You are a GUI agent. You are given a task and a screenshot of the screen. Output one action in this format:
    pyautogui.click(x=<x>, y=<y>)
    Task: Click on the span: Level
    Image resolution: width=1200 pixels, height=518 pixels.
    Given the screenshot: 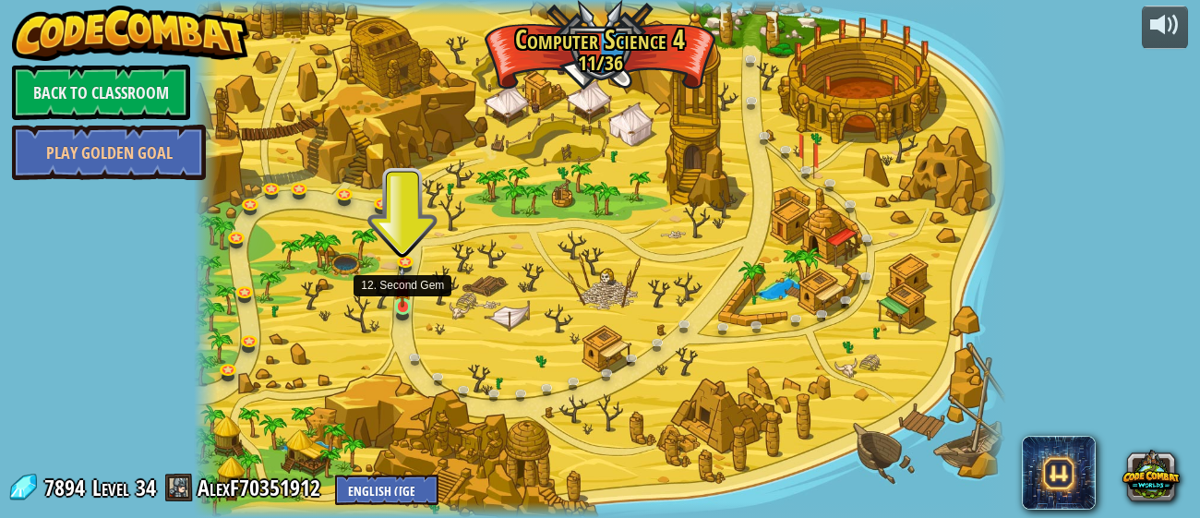 What is the action you would take?
    pyautogui.click(x=111, y=487)
    